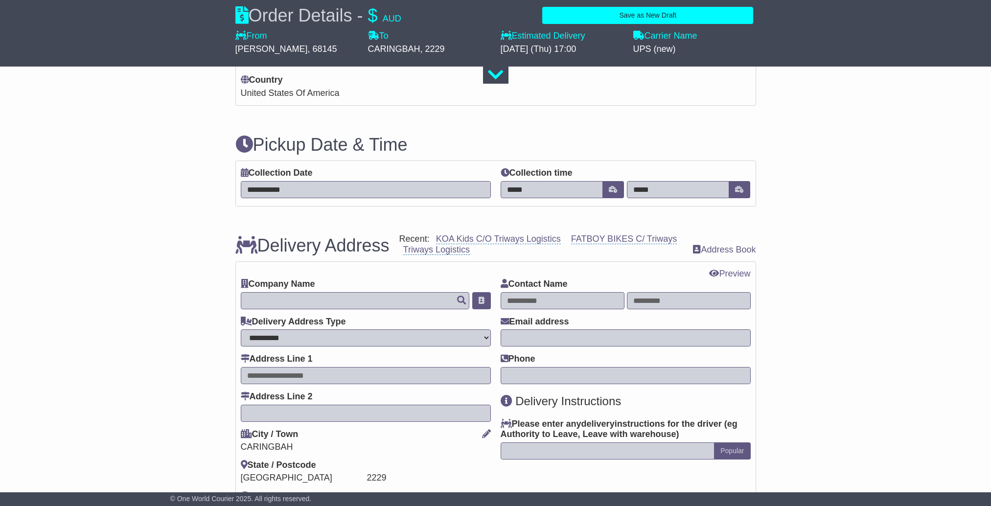 The image size is (991, 506). What do you see at coordinates (665, 36) in the screenshot?
I see `label: Carrier Name` at bounding box center [665, 36].